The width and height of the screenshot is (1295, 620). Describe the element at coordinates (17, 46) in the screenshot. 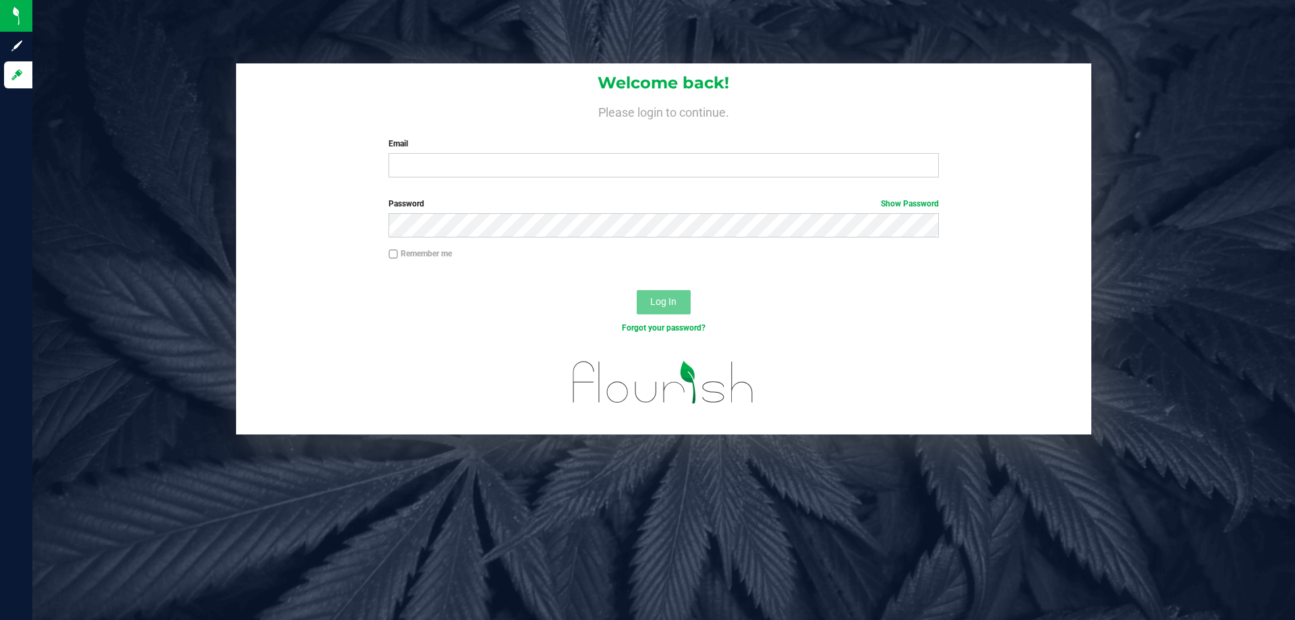

I see `inline-svg: Sign up` at that location.